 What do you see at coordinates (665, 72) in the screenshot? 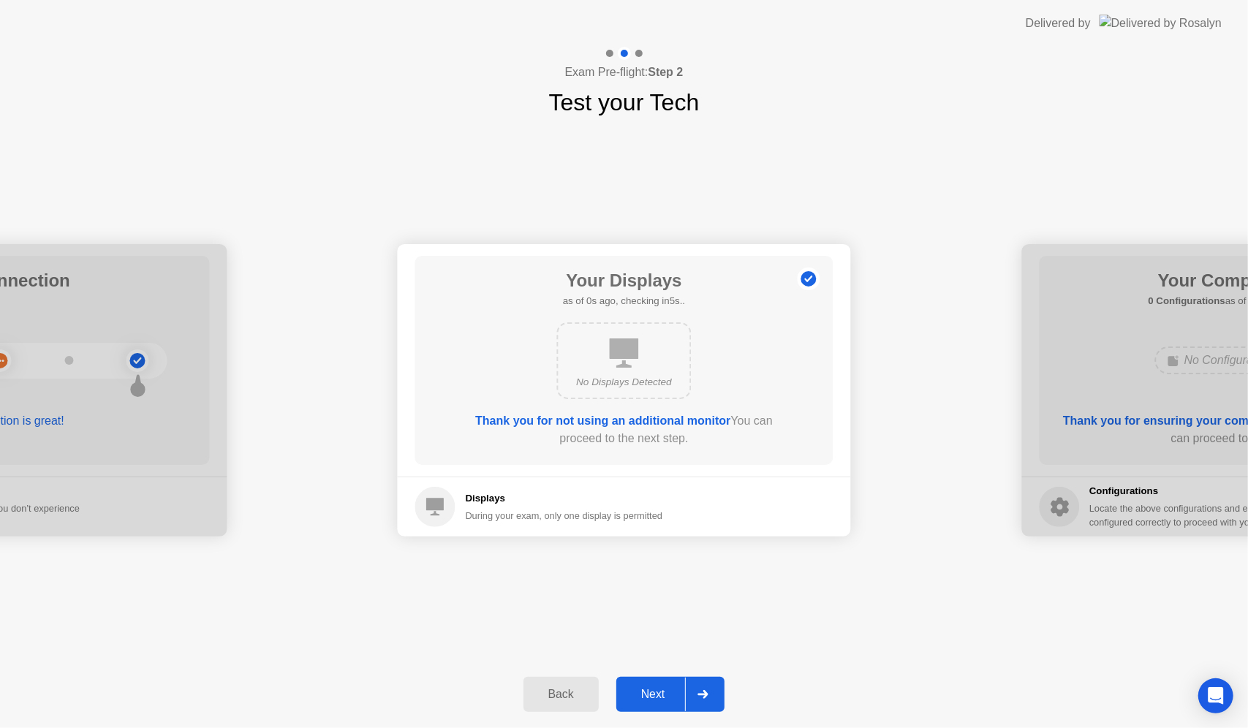
I see `b: Step 2` at bounding box center [665, 72].